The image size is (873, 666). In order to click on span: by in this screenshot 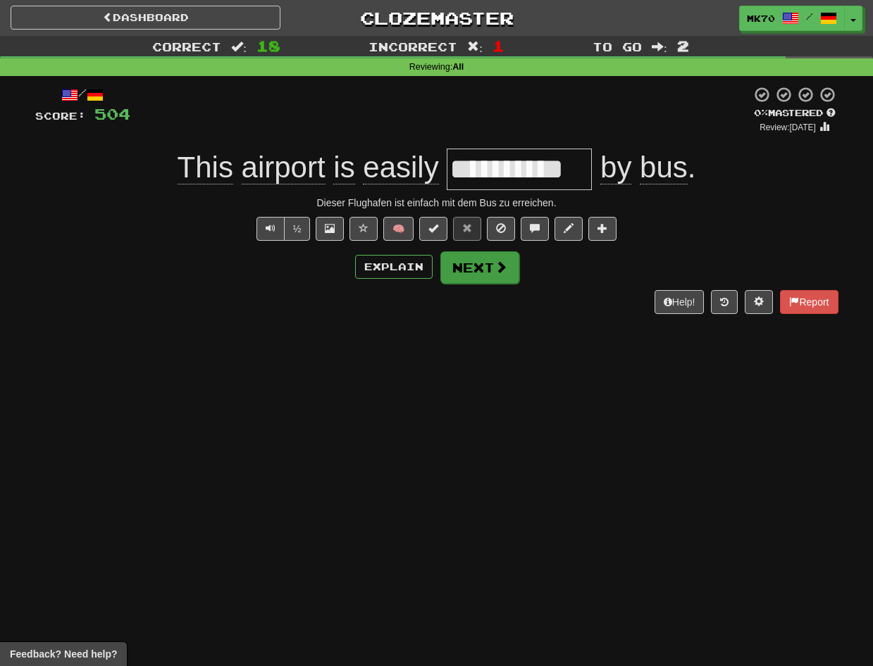, I will do `click(615, 168)`.